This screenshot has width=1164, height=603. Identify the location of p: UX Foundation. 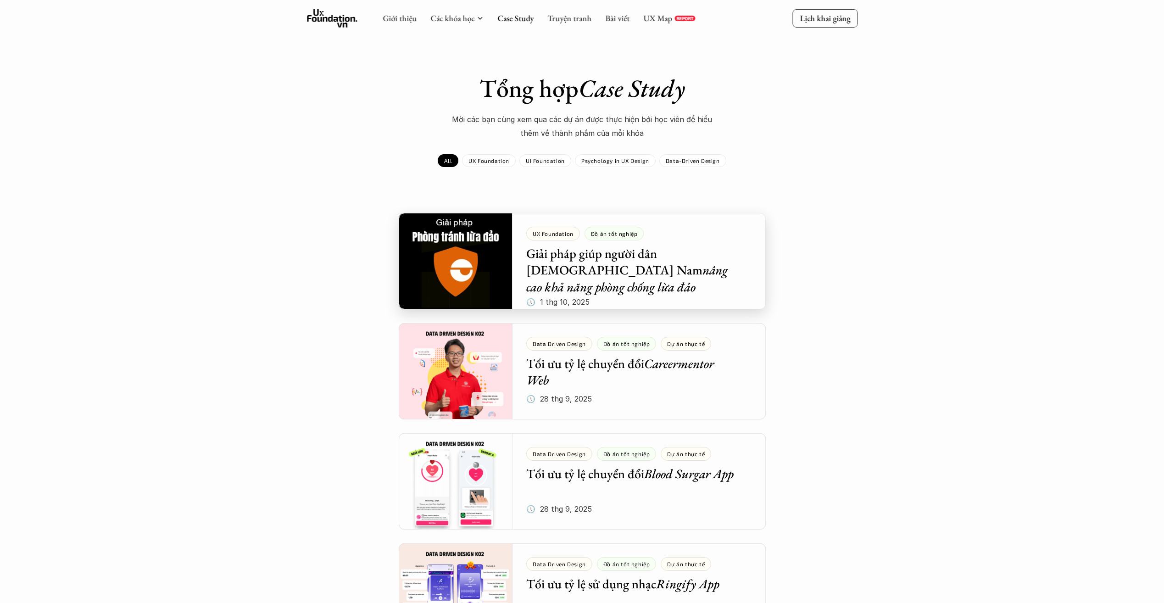
(489, 161).